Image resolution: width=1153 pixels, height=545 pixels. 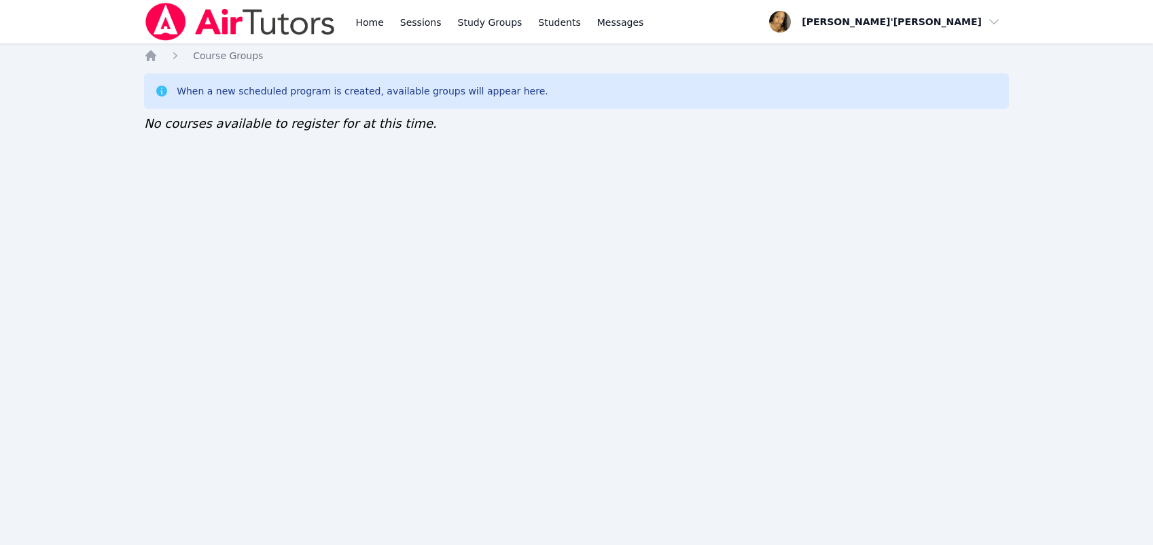 I want to click on span: No courses available to register for at this time., so click(x=290, y=123).